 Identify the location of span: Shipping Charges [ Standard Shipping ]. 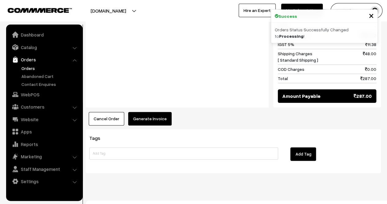
(298, 57).